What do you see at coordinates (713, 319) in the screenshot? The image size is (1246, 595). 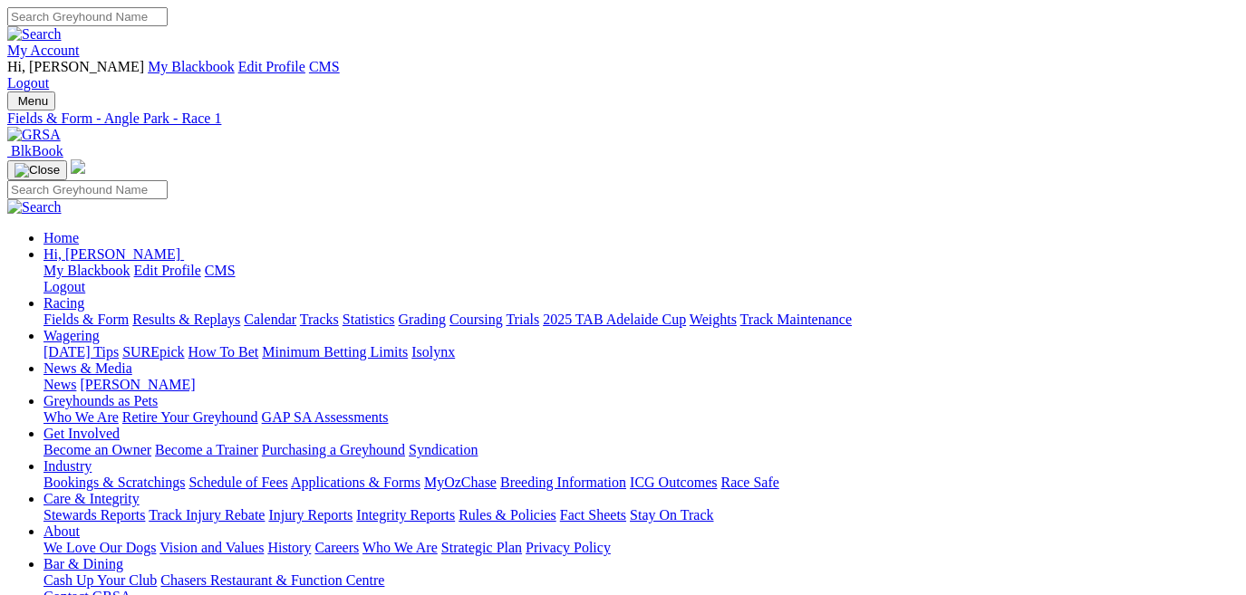 I see `a: Weights` at bounding box center [713, 319].